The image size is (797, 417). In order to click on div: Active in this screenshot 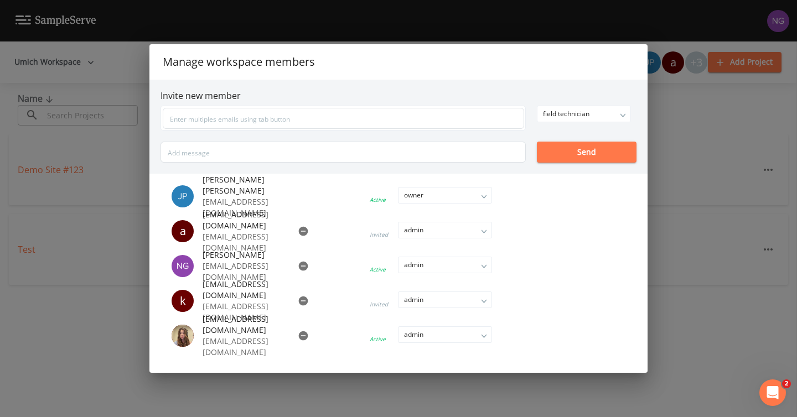, I will do `click(377, 200)`.